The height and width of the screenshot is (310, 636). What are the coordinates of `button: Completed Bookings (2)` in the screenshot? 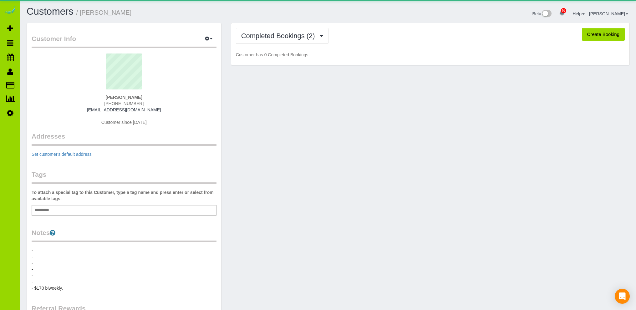 It's located at (282, 36).